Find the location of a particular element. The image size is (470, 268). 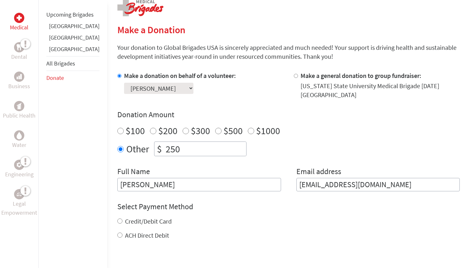

h4: Select Payment Method is located at coordinates (288, 207).